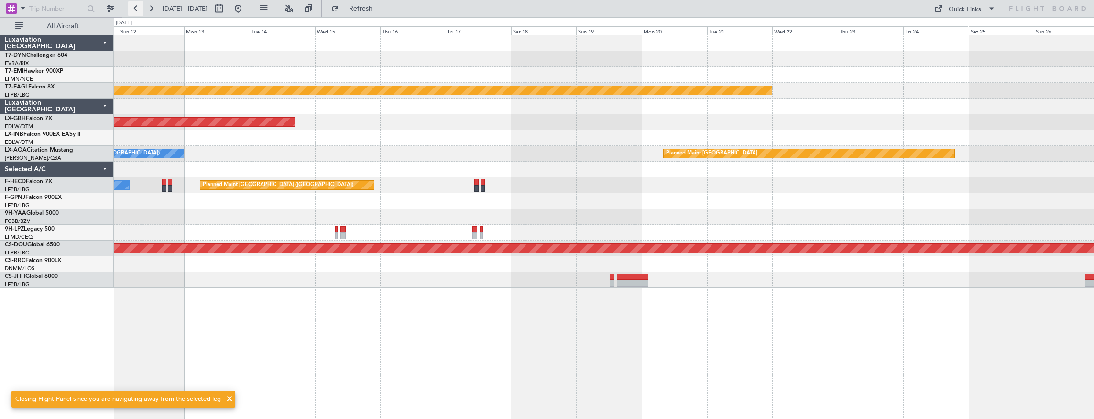 This screenshot has width=1094, height=419. Describe the element at coordinates (28, 182) in the screenshot. I see `a: F-HECDFalcon 7X` at that location.